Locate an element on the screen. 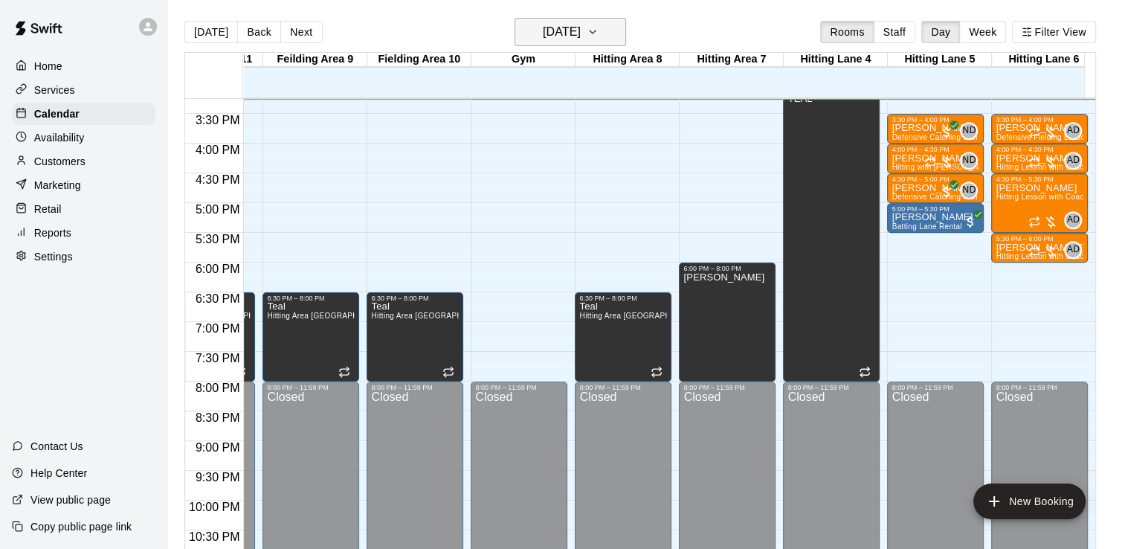 The height and width of the screenshot is (549, 1125). div: Hitting Lane 6 is located at coordinates (1044, 59).